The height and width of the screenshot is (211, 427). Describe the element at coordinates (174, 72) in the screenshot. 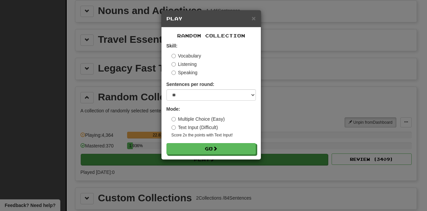

I see `input: Speaking` at that location.